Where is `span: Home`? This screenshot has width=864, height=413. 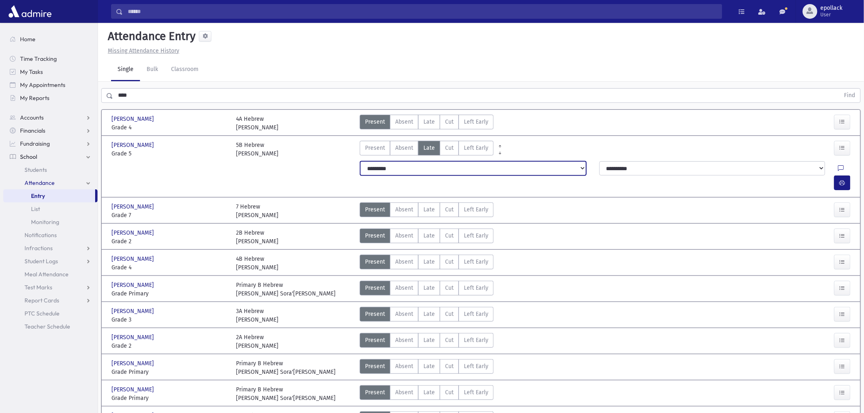
span: Home is located at coordinates (28, 39).